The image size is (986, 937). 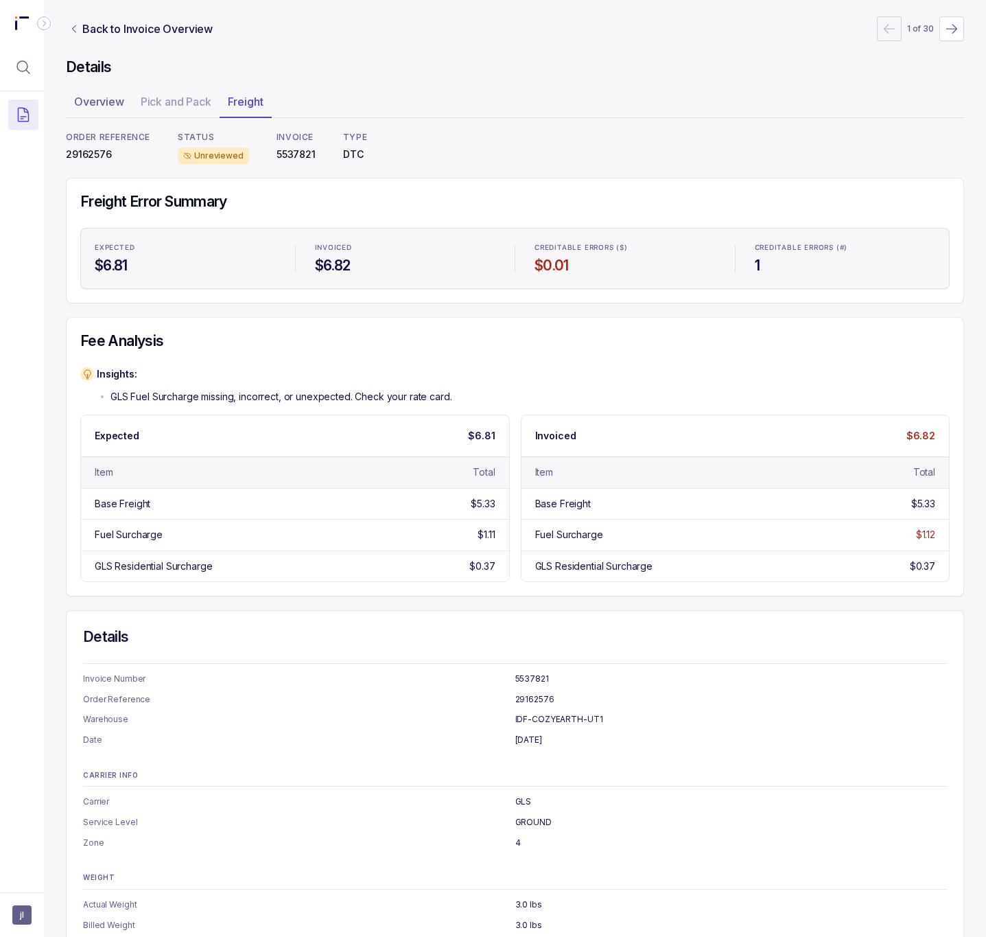 What do you see at coordinates (299, 679) in the screenshot?
I see `p: Invoice Number` at bounding box center [299, 679].